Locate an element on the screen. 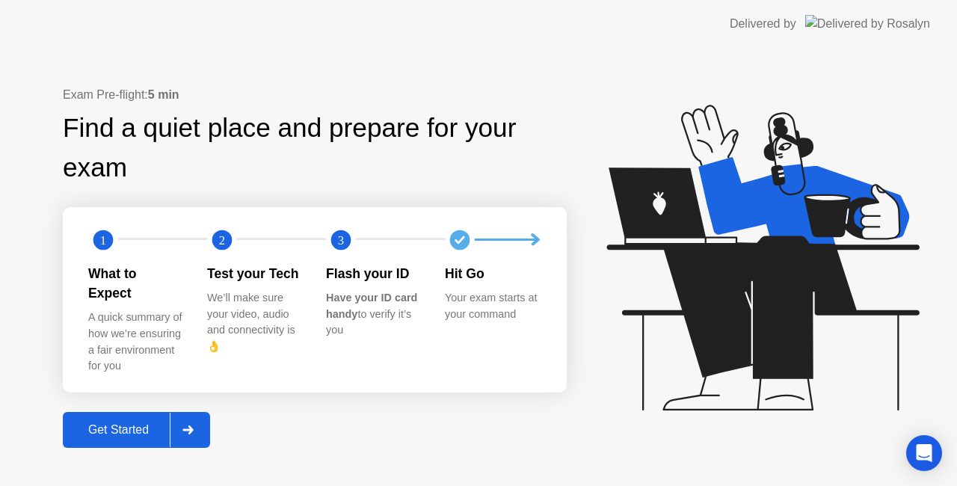  div: Find a quiet place and prepare for your exam is located at coordinates (315, 148).